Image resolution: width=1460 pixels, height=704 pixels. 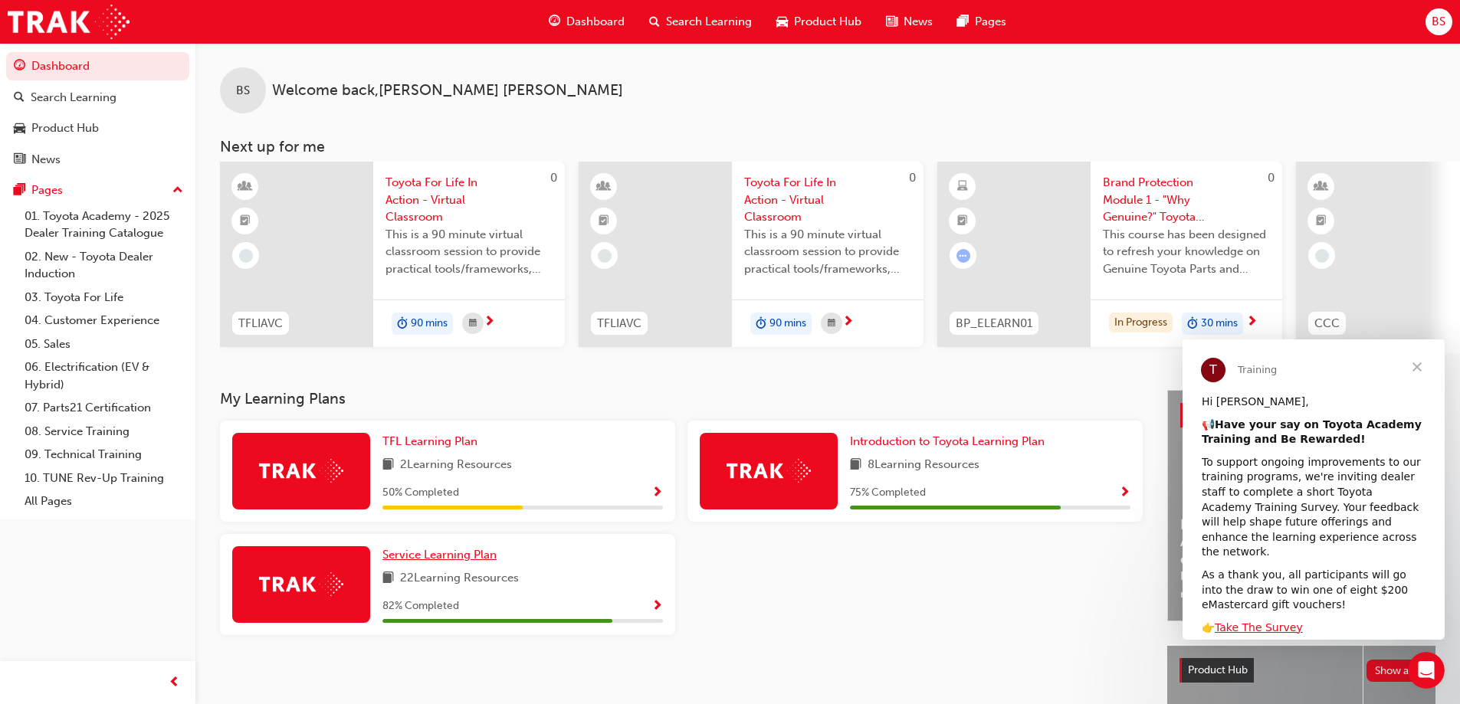 I want to click on span: prev-icon, so click(x=174, y=683).